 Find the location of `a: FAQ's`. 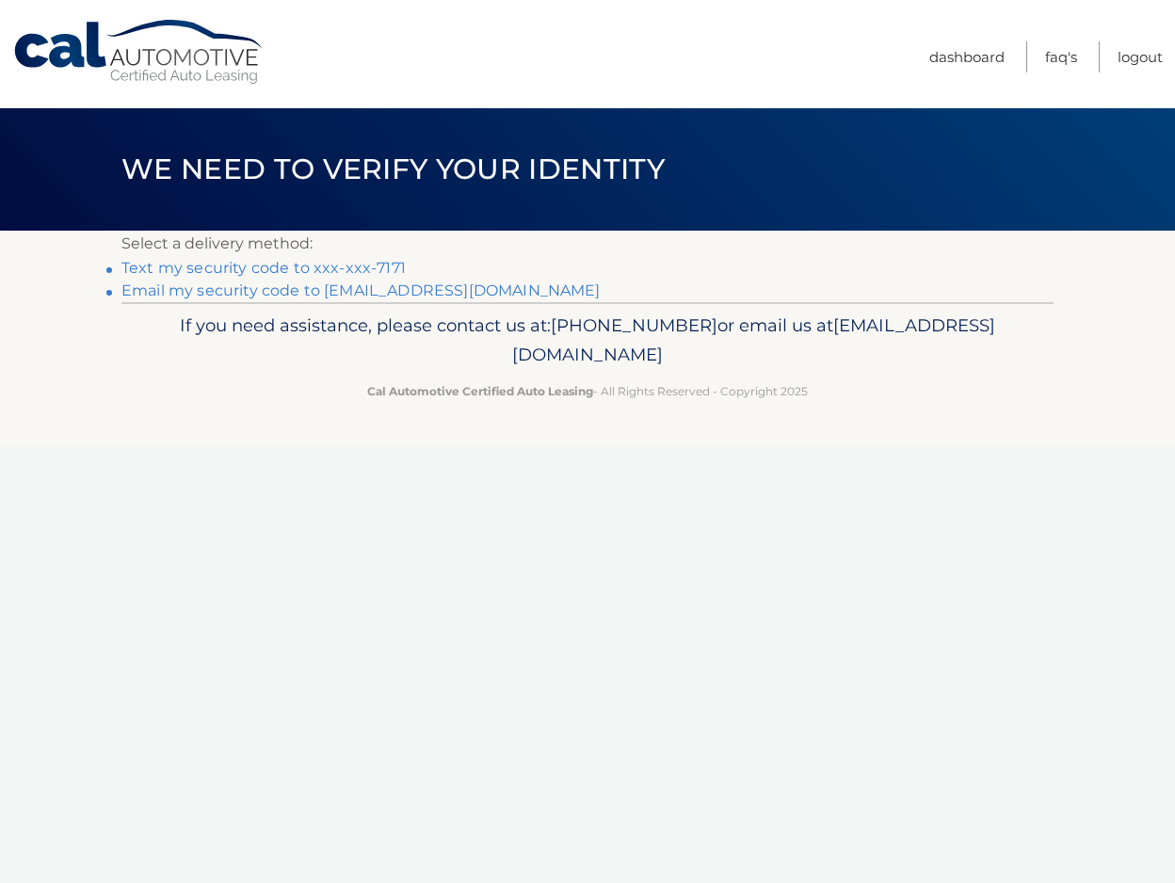

a: FAQ's is located at coordinates (1061, 57).